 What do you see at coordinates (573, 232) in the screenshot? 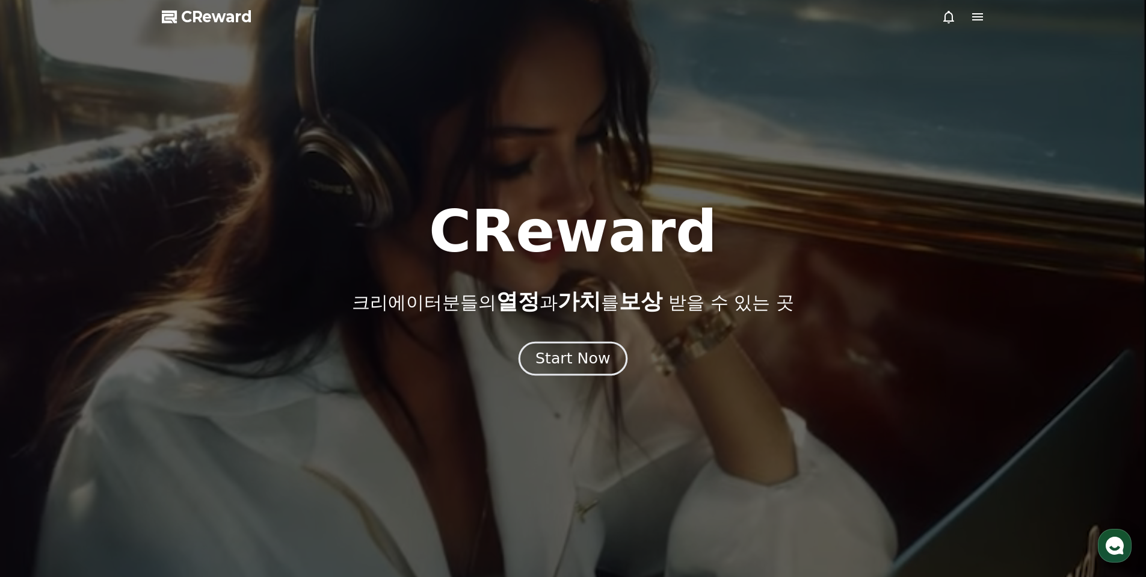
I see `h1: CReward` at bounding box center [573, 232].